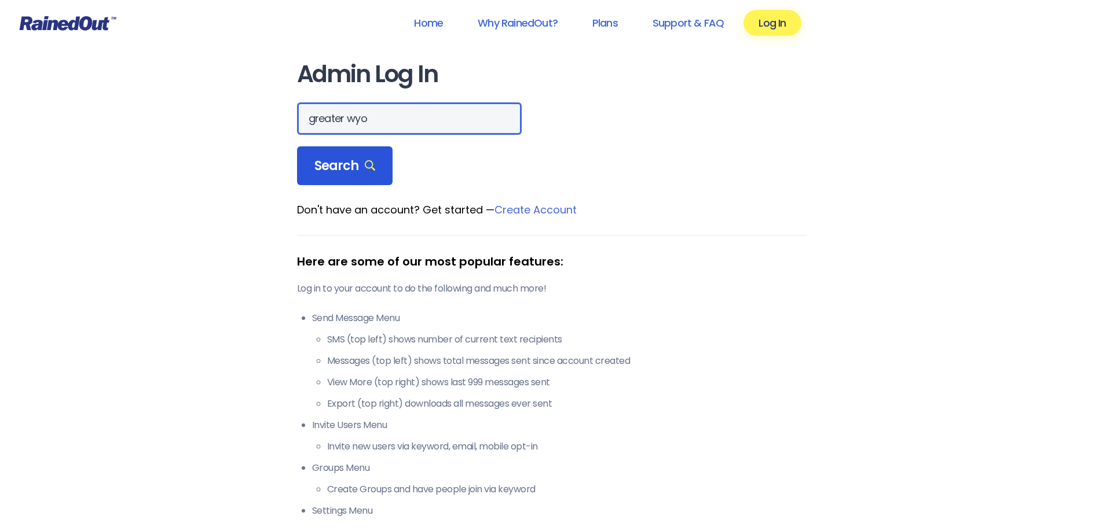 This screenshot has width=1103, height=527. What do you see at coordinates (567, 404) in the screenshot?
I see `li: Export (top right) downloads all messages ever sent` at bounding box center [567, 404].